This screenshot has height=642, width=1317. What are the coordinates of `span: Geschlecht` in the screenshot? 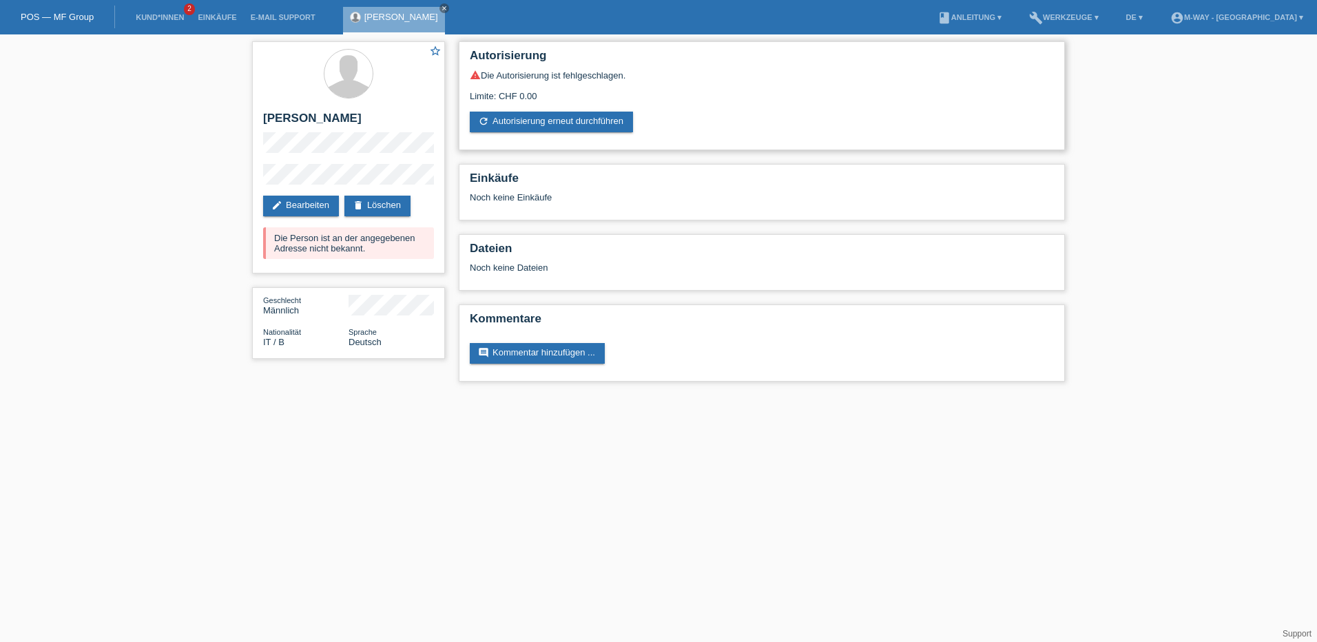 It's located at (282, 300).